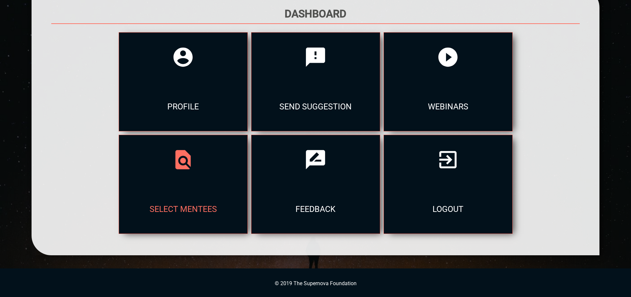  Describe the element at coordinates (448, 106) in the screenshot. I see `div: webinars` at that location.